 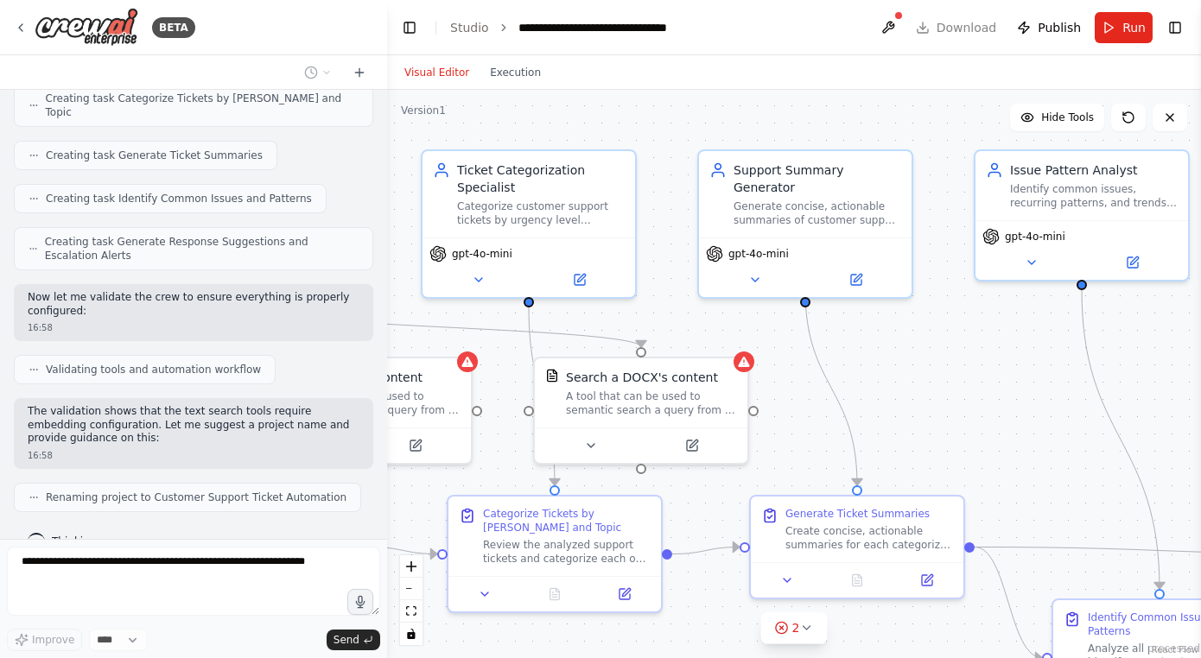 What do you see at coordinates (1094, 170) in the screenshot?
I see `div: Issue Pattern Analyst` at bounding box center [1094, 170].